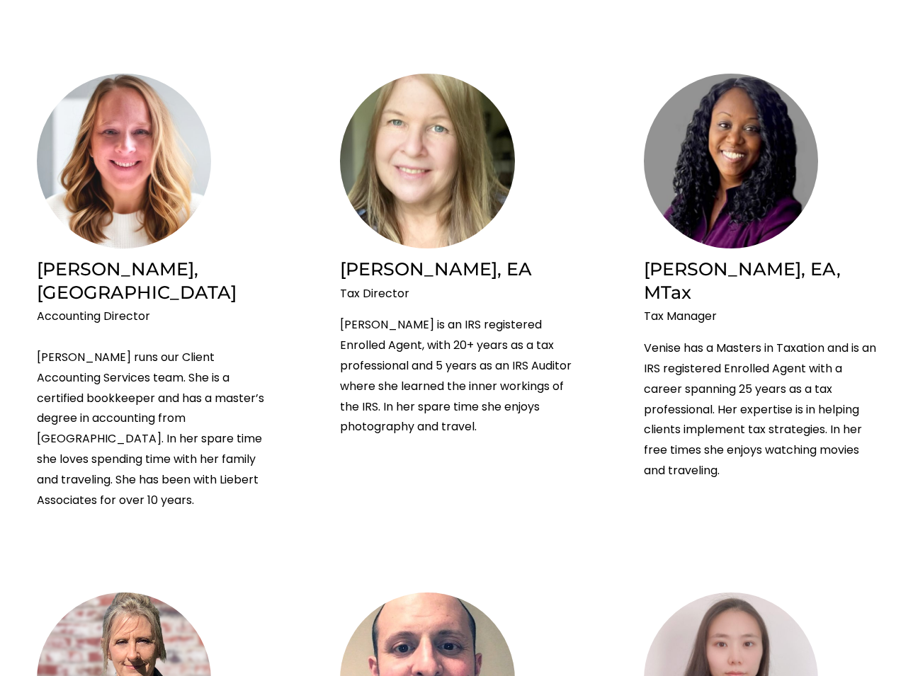  I want to click on p: Tax Director, so click(456, 294).